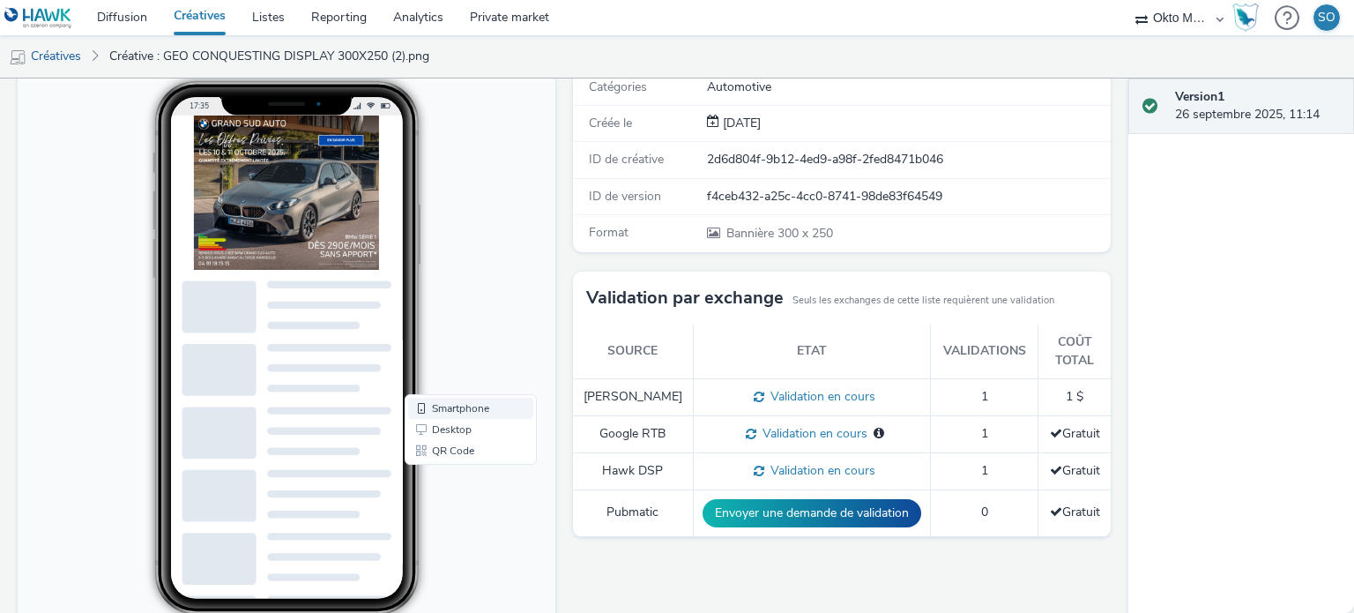 This screenshot has height=613, width=1354. Describe the element at coordinates (811, 351) in the screenshot. I see `th: Etat` at that location.